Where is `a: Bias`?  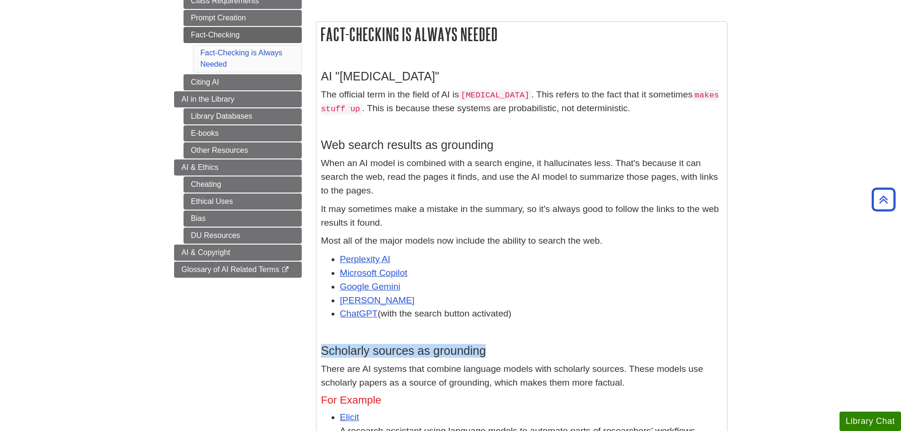
a: Bias is located at coordinates (243, 219).